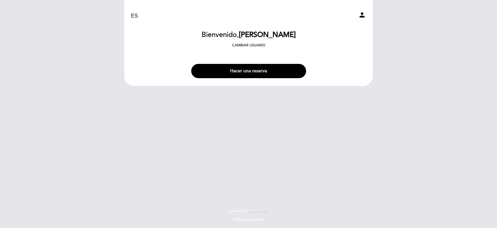 The image size is (497, 228). What do you see at coordinates (362, 15) in the screenshot?
I see `i: person` at bounding box center [362, 15].